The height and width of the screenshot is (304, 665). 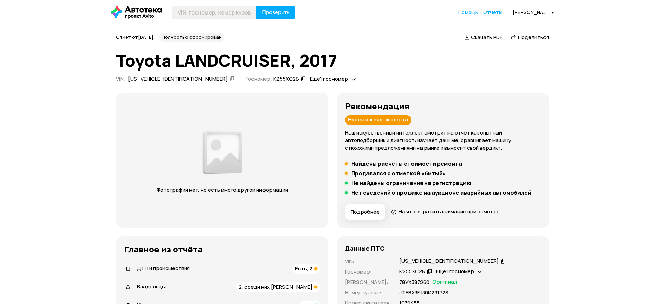 I want to click on a: Скачать PDF, so click(x=483, y=37).